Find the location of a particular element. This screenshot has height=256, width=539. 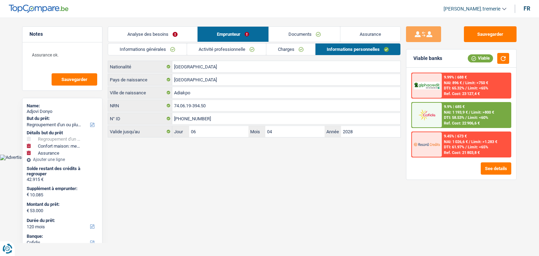

div: Adjovi Donyo is located at coordinates (62, 112).